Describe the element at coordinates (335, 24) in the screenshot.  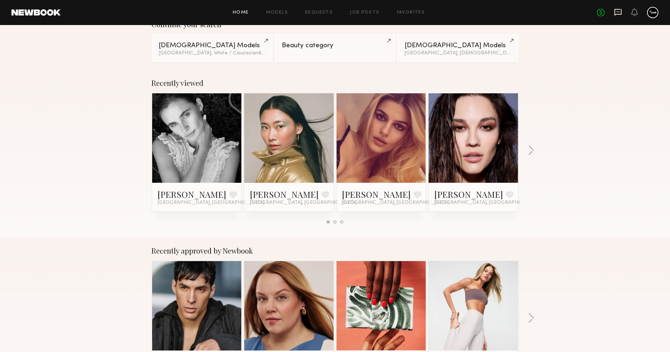
I see `div: Continue your search` at that location.